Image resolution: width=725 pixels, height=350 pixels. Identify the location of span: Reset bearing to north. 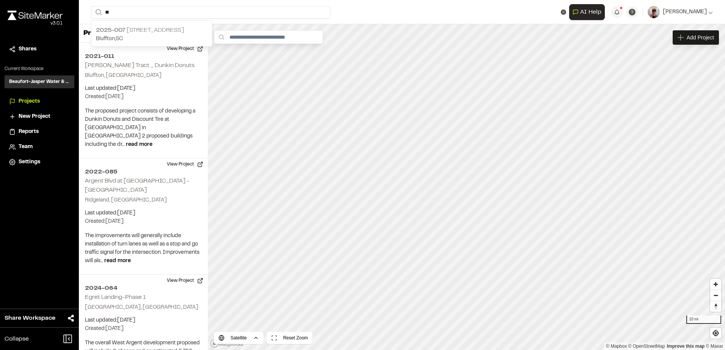
(716, 307).